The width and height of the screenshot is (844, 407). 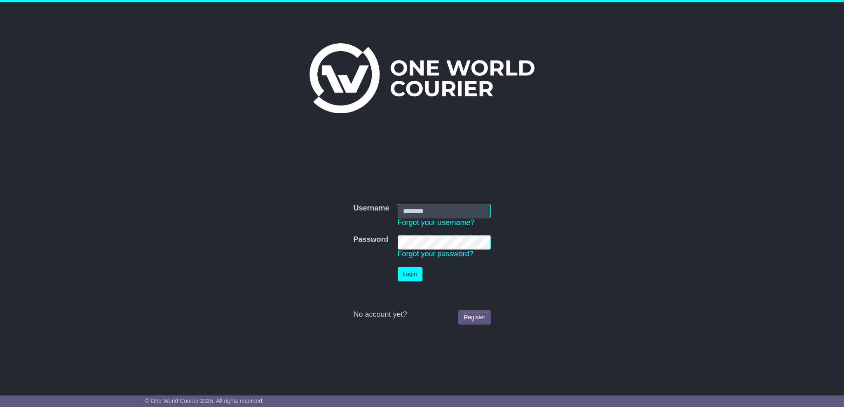 I want to click on a: Forgot your username?, so click(x=436, y=222).